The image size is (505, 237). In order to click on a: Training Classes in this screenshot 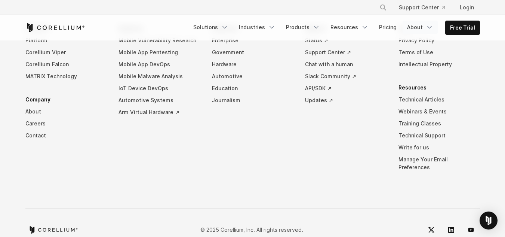, I will do `click(439, 123)`.